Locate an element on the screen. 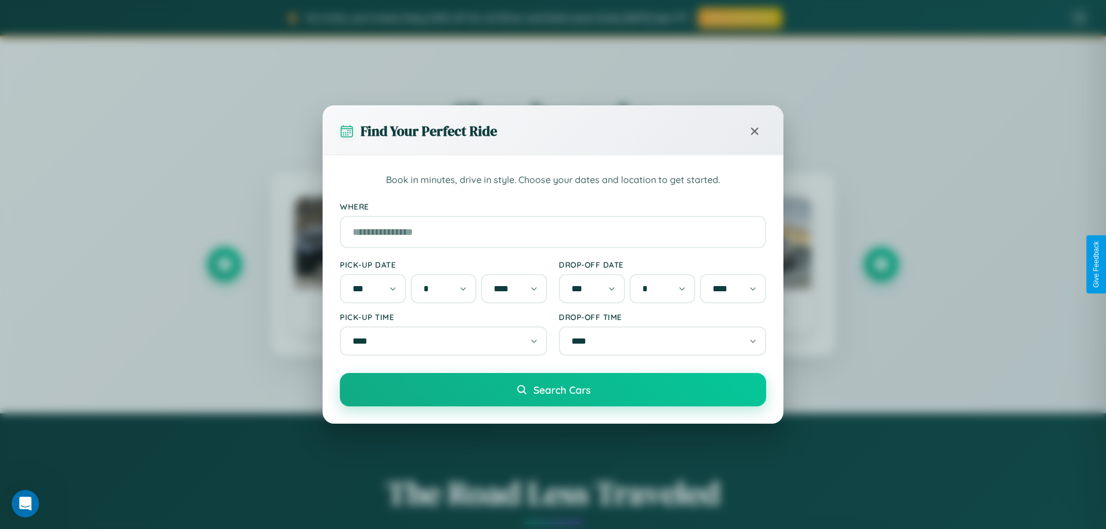 Image resolution: width=1106 pixels, height=529 pixels. label: Pick-up Time is located at coordinates (444, 317).